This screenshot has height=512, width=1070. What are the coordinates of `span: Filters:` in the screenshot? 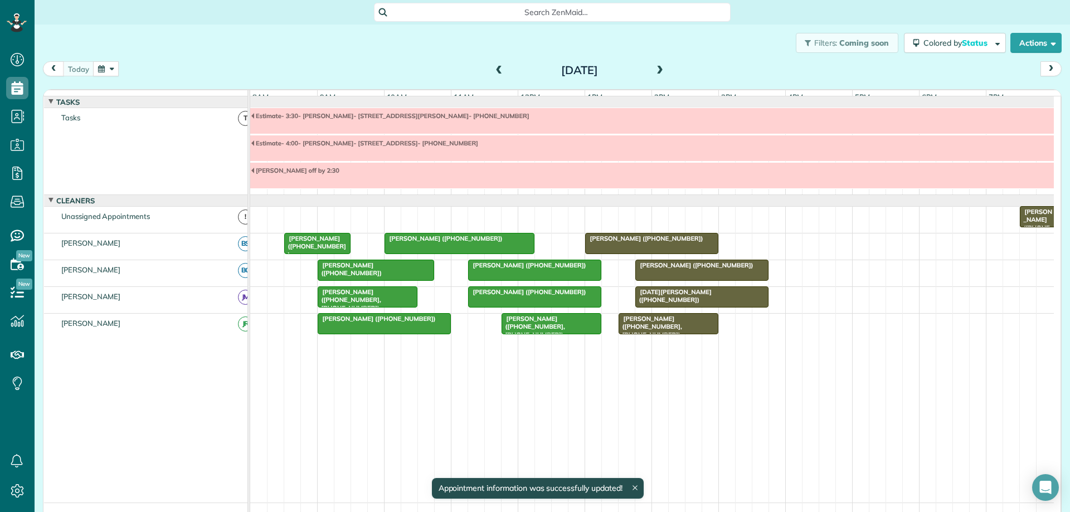 It's located at (826, 43).